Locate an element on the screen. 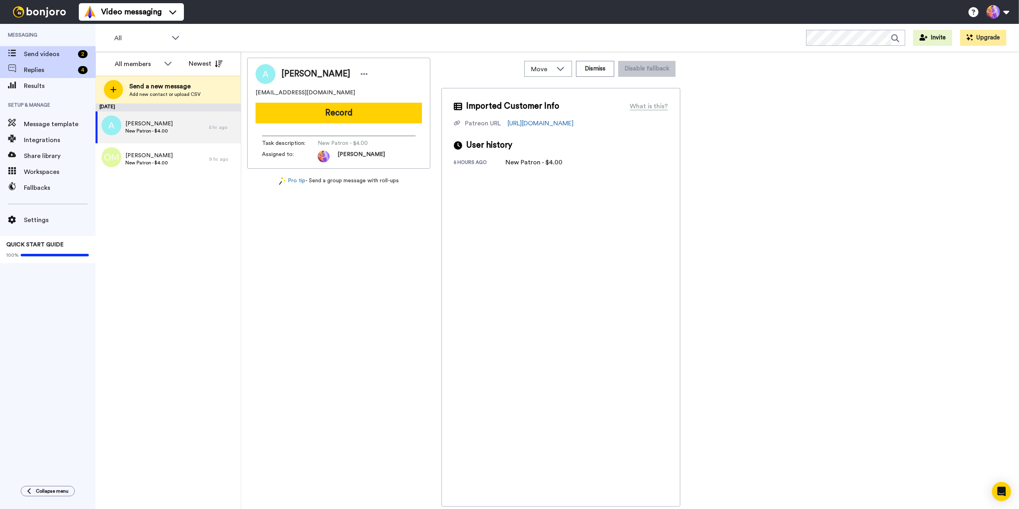 The image size is (1019, 509). div: Patreon URL is located at coordinates (483, 123).